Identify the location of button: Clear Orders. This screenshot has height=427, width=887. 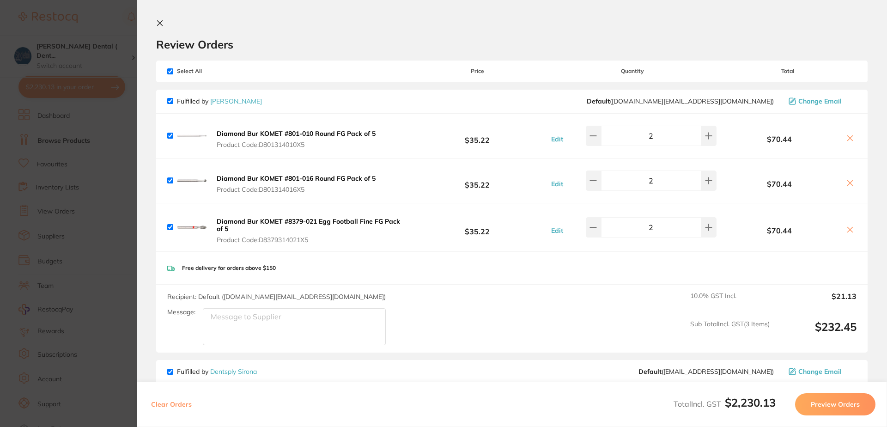
(171, 404).